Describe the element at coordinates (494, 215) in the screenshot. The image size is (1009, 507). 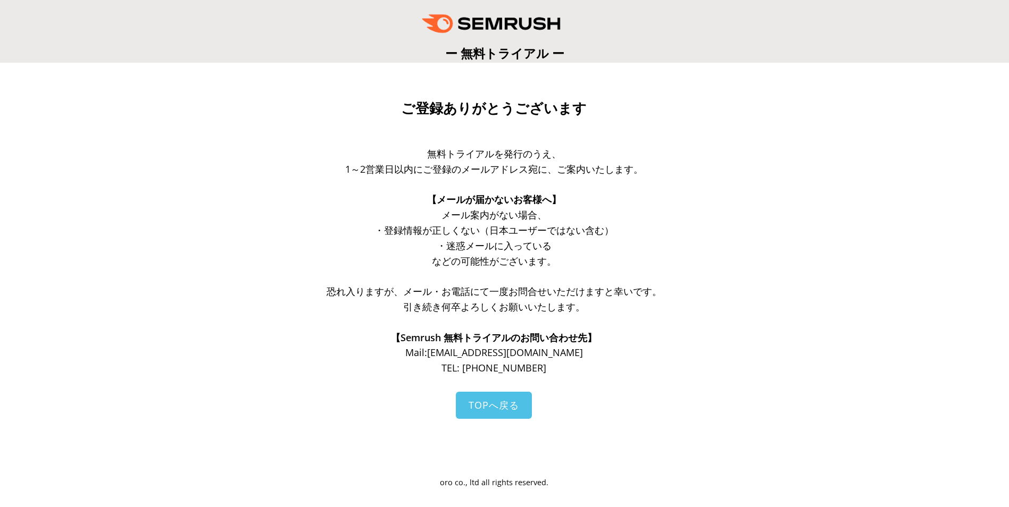
I see `span: メール案内がない場合、` at that location.